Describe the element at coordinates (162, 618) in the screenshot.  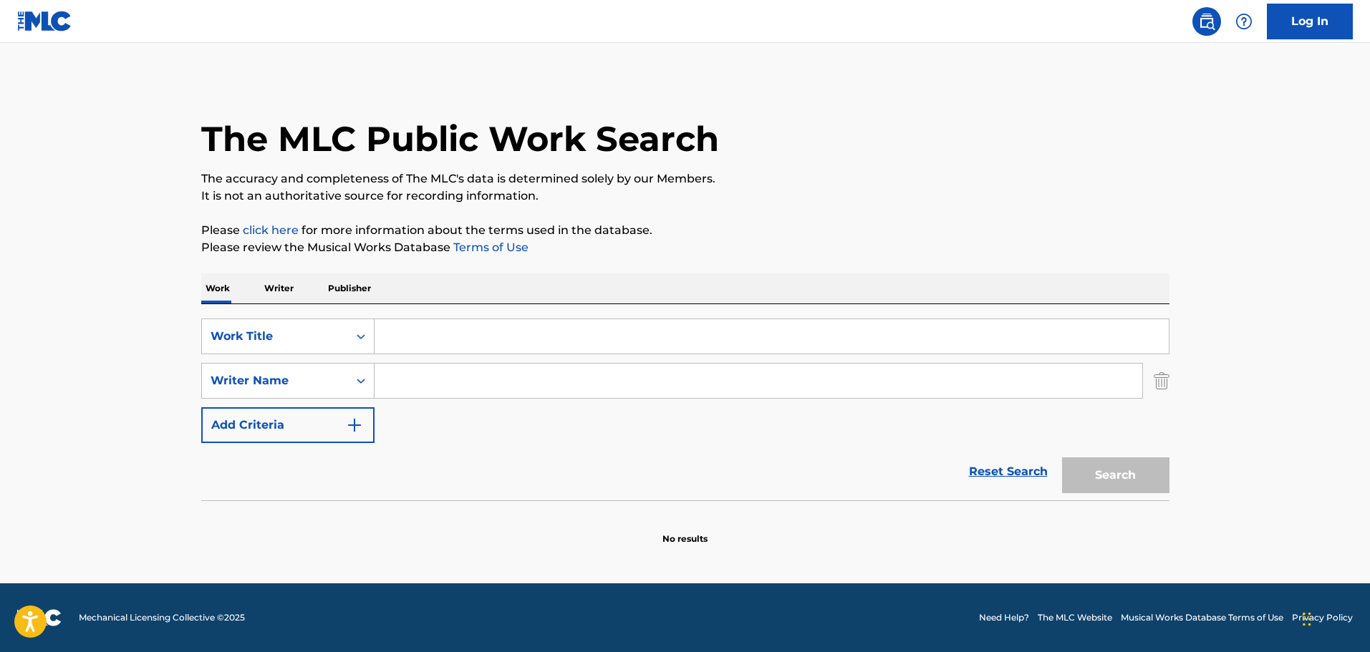
I see `span: Mechanical Licensing Collective © 2025` at that location.